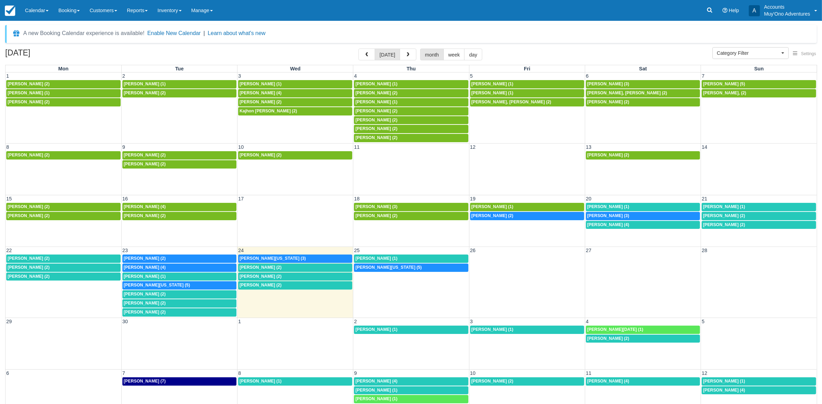 The width and height of the screenshot is (822, 404). What do you see at coordinates (295, 69) in the screenshot?
I see `span: Wed` at bounding box center [295, 69].